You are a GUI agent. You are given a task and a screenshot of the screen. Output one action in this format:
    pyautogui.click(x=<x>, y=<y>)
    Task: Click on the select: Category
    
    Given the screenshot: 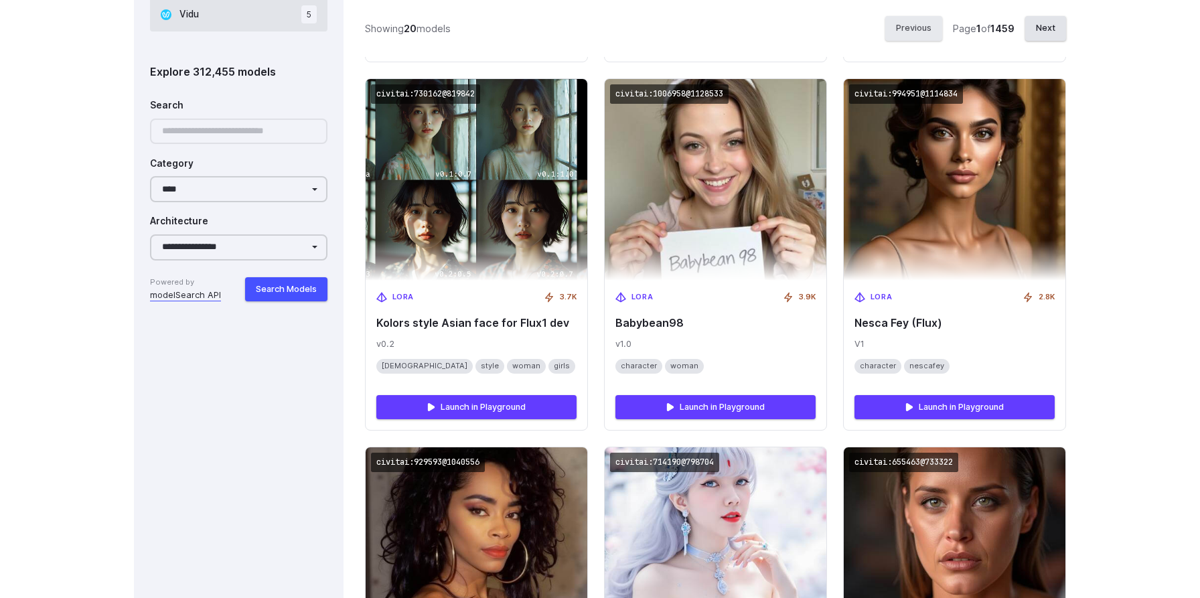 What is the action you would take?
    pyautogui.click(x=238, y=189)
    